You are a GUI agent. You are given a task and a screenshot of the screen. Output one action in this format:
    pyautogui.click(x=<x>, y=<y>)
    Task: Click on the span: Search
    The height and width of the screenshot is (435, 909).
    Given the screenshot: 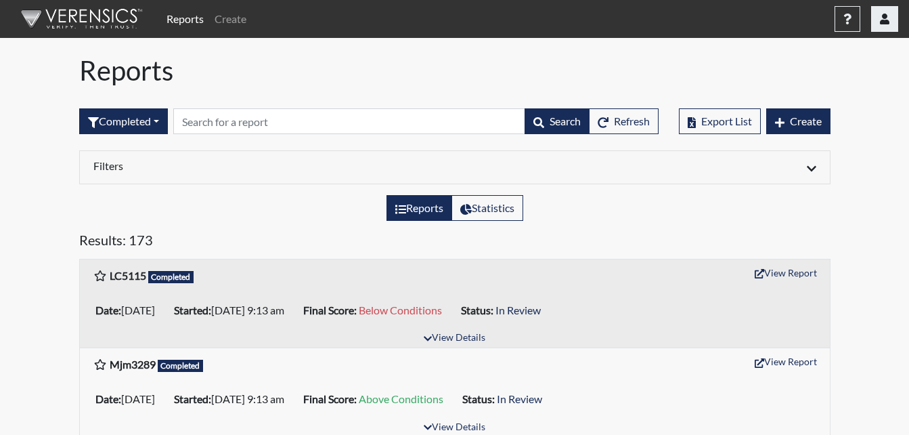 What is the action you would take?
    pyautogui.click(x=565, y=121)
    